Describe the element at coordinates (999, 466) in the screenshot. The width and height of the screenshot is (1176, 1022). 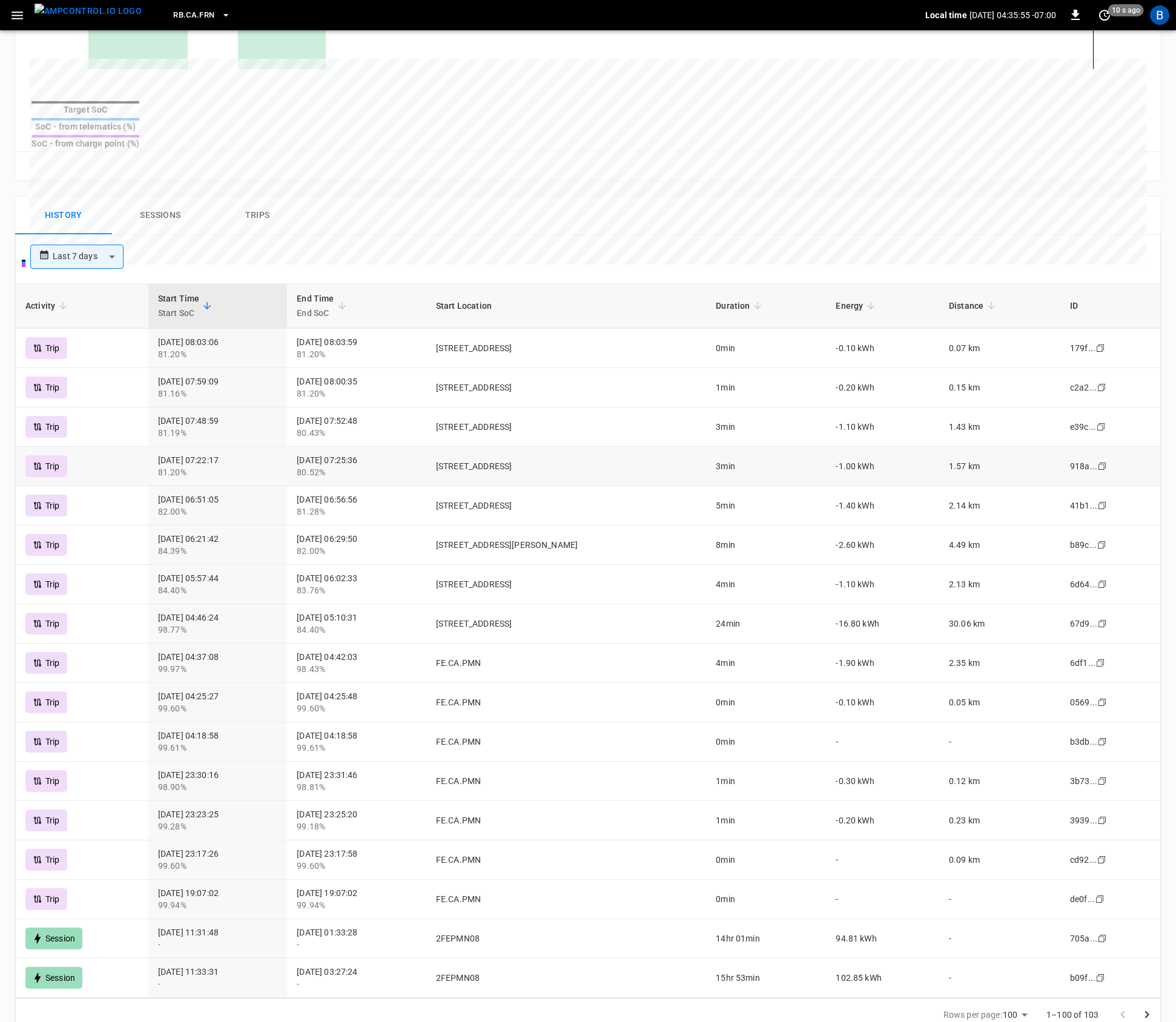
I see `td: 1.57 km` at that location.